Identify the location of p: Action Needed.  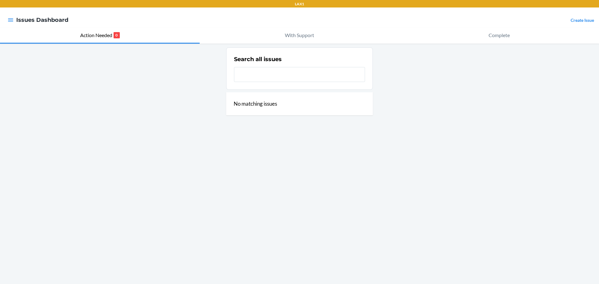
(96, 35).